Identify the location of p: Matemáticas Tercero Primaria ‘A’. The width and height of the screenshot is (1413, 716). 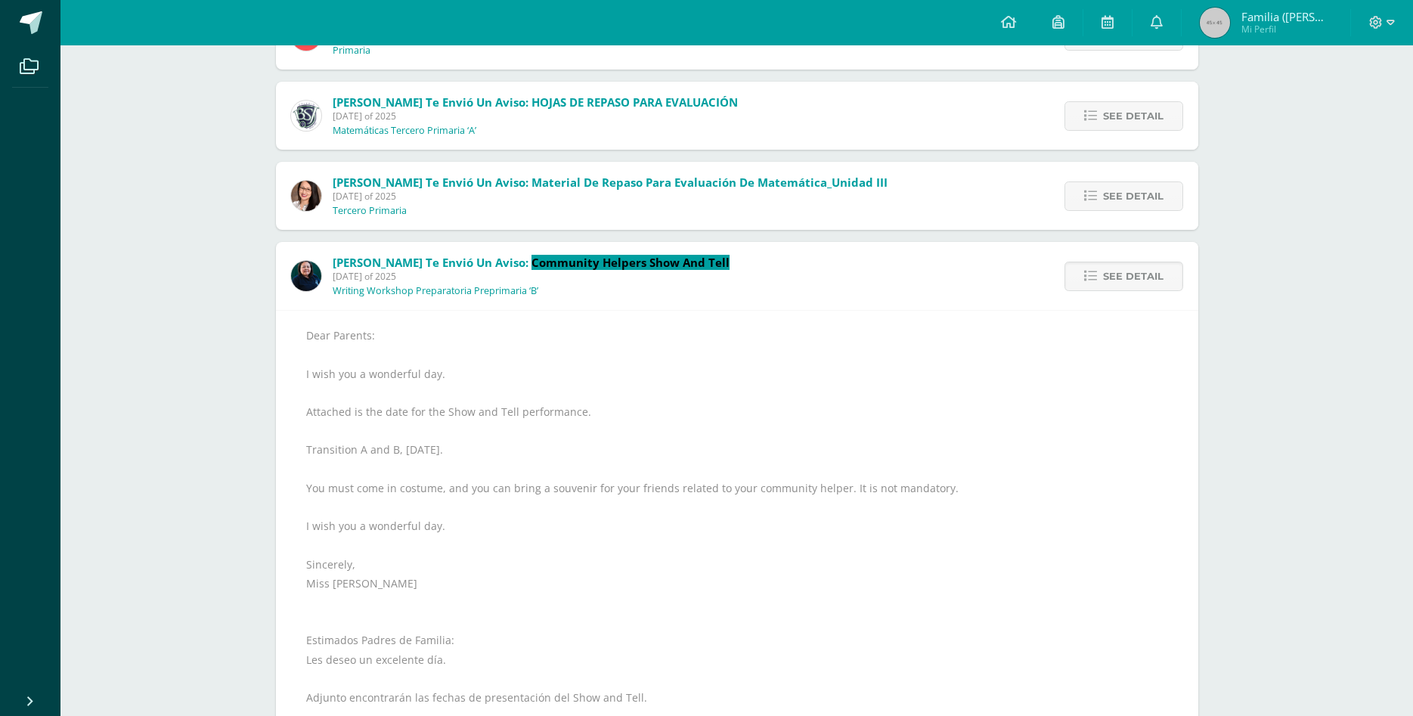
(404, 131).